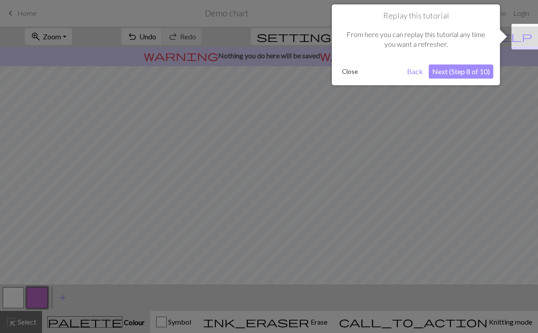  What do you see at coordinates (416, 45) in the screenshot?
I see `div: Replay this tutorial` at bounding box center [416, 45].